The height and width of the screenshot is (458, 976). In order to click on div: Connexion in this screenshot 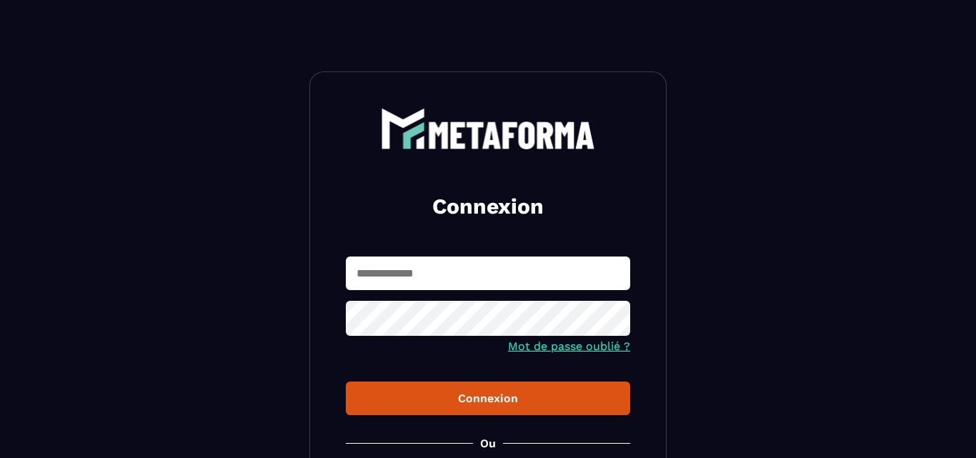, I will do `click(488, 398)`.